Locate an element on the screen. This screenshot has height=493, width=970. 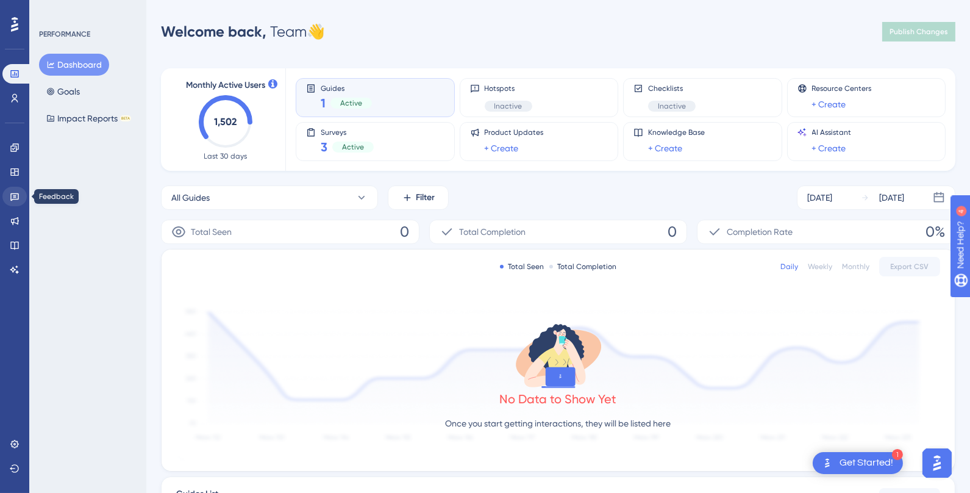
span: Total Seen is located at coordinates (211, 232).